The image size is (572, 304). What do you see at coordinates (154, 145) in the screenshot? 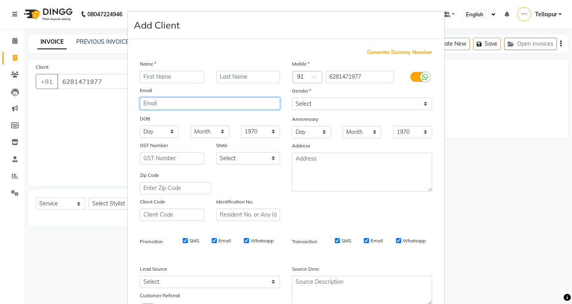
I see `label: GST Number` at bounding box center [154, 145].